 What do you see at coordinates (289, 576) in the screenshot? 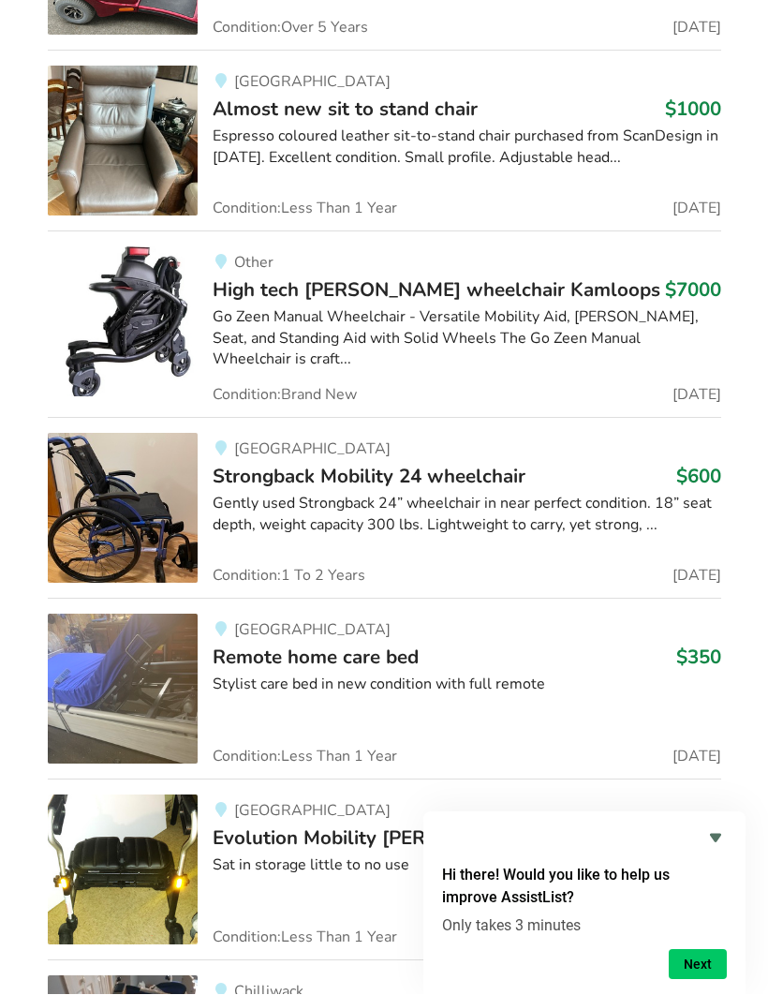
I see `span: Condition: 1 To 2 Years` at bounding box center [289, 576].